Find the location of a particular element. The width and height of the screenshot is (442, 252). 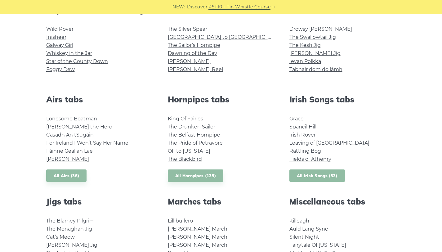

a: All Irish Songs (32) is located at coordinates (317, 176).